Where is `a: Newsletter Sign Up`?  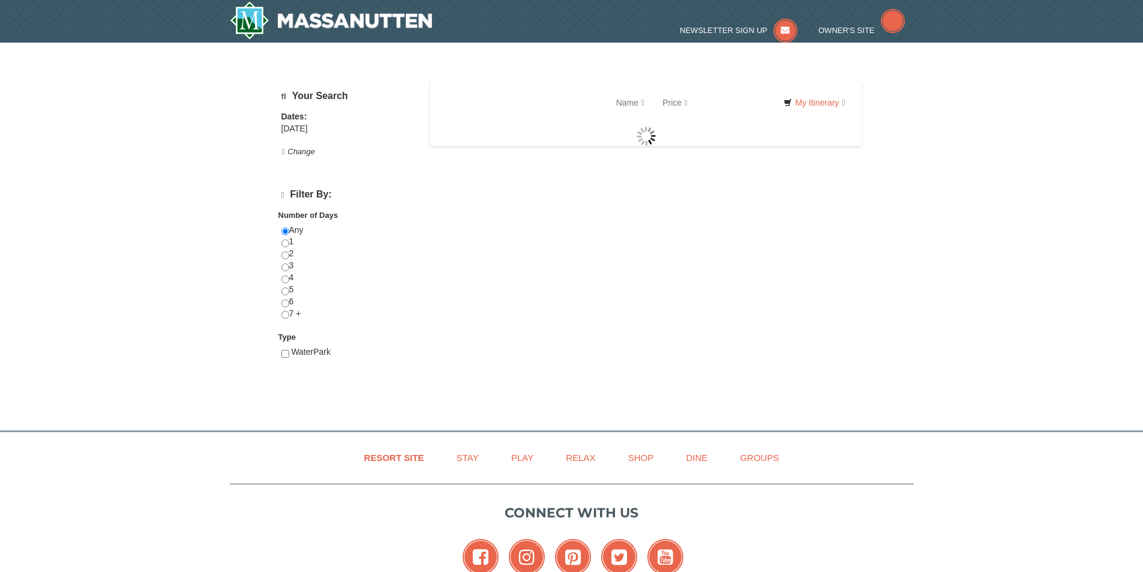
a: Newsletter Sign Up is located at coordinates (738, 30).